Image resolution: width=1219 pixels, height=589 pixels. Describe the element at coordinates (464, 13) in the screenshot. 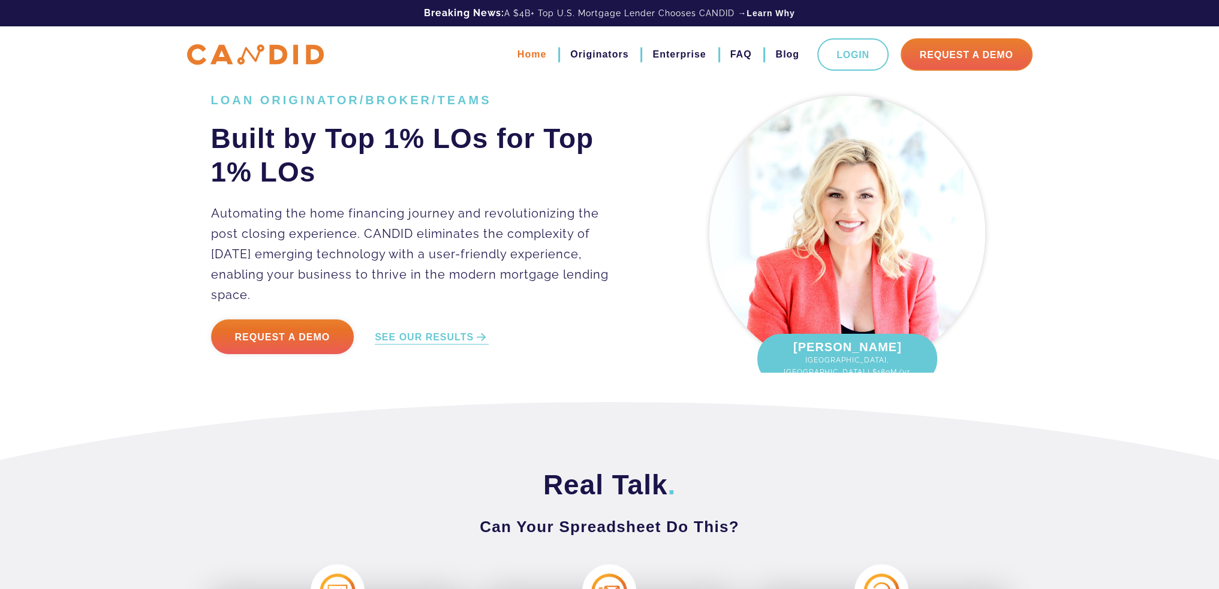

I see `b: Breaking News:` at that location.